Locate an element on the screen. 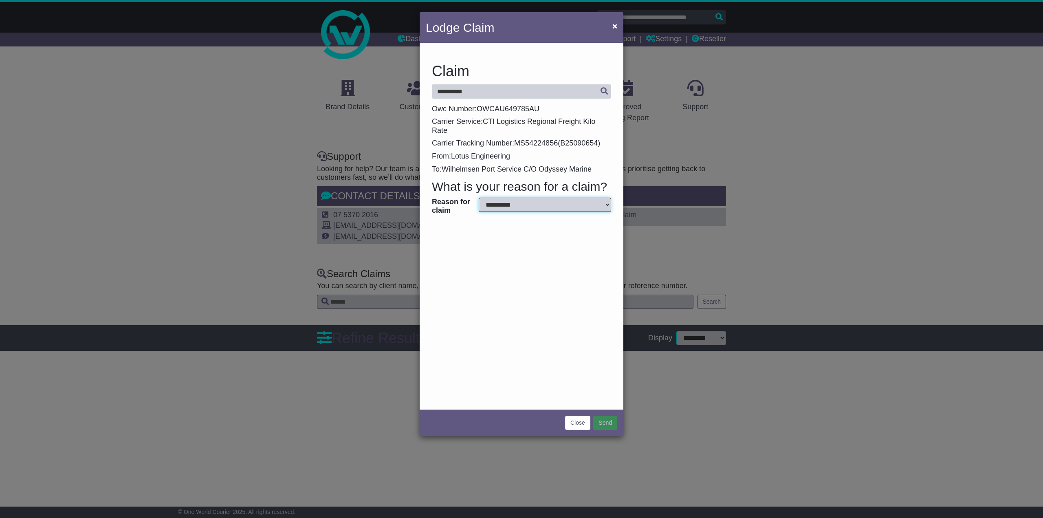 This screenshot has width=1043, height=518. p: Carrier Service: is located at coordinates (521, 126).